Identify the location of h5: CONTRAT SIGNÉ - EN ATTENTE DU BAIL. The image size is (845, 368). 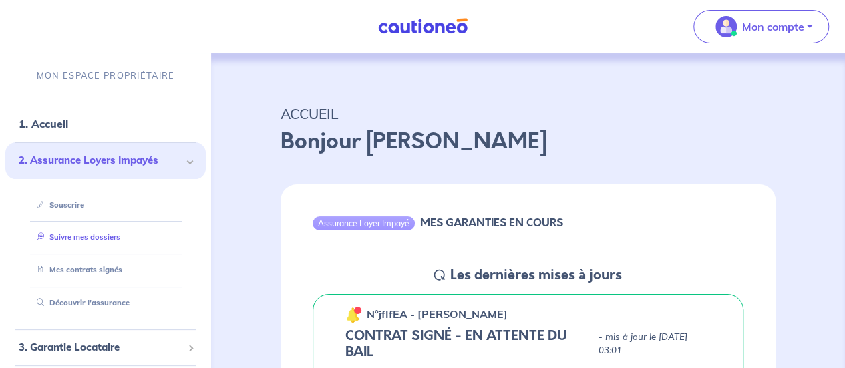
(469, 344).